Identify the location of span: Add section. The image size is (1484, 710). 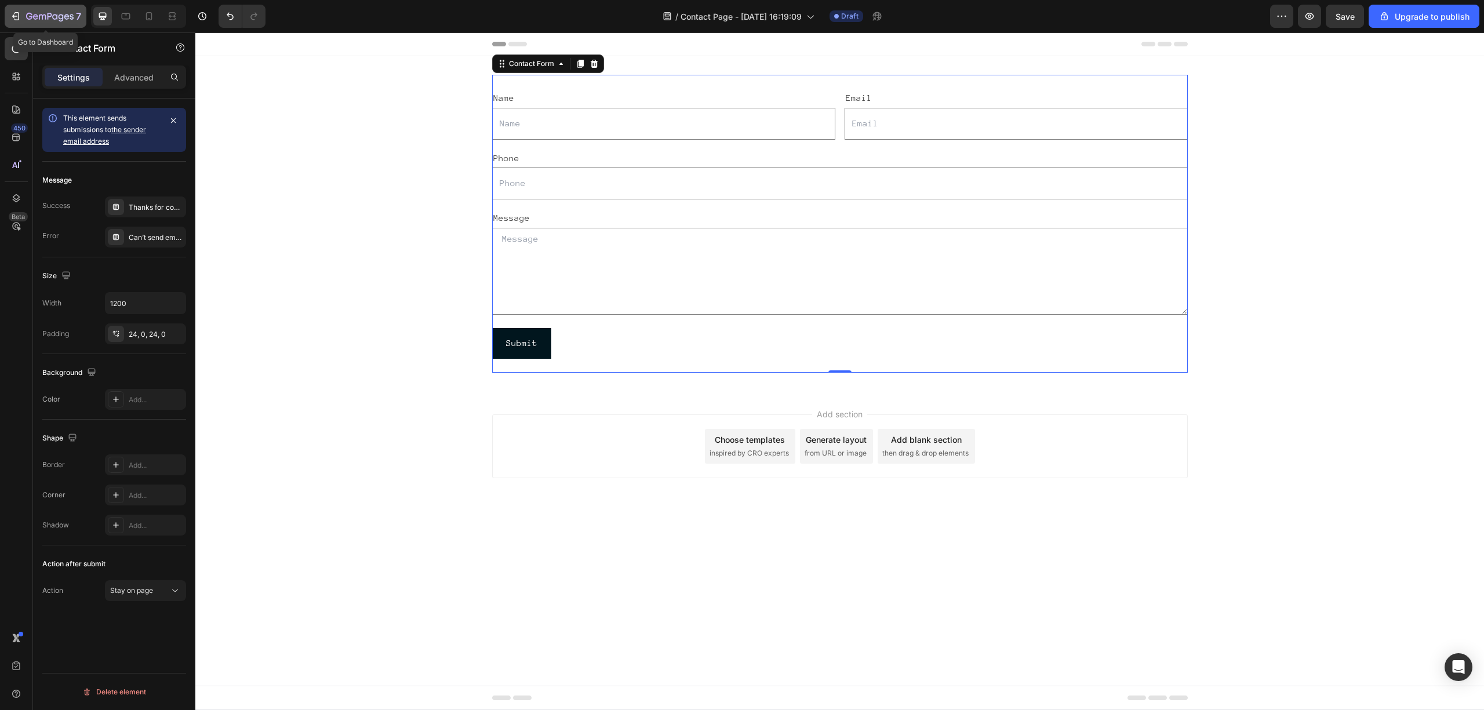
(644, 382).